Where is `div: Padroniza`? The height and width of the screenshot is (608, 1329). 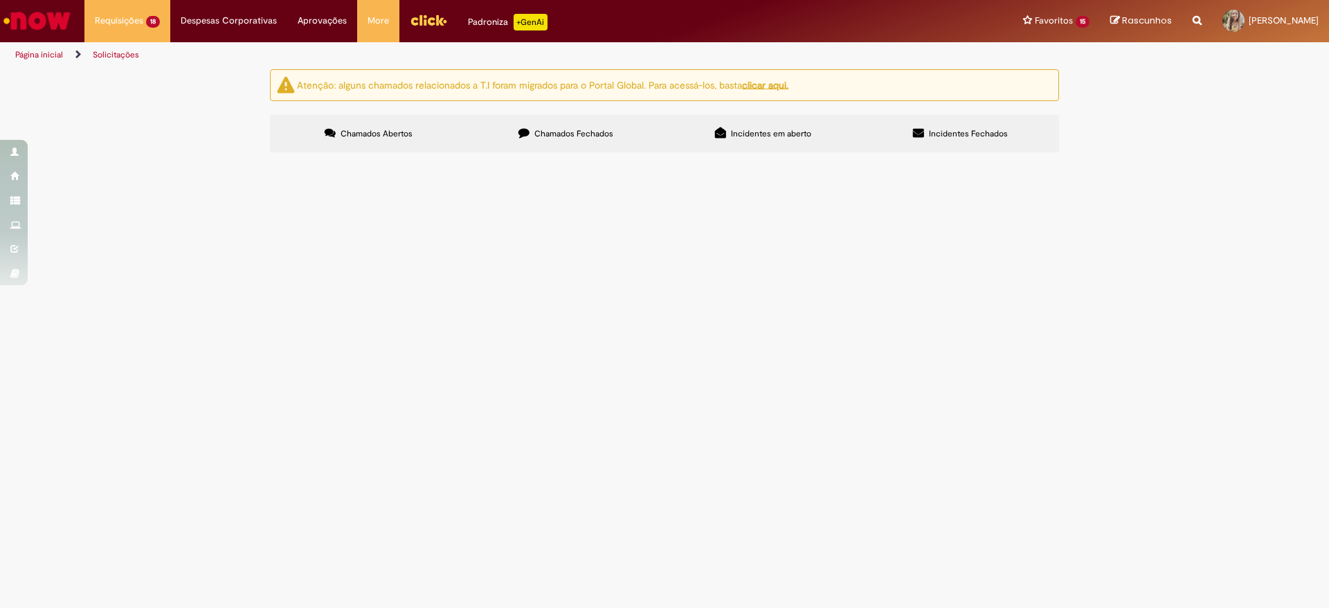 div: Padroniza is located at coordinates (507, 22).